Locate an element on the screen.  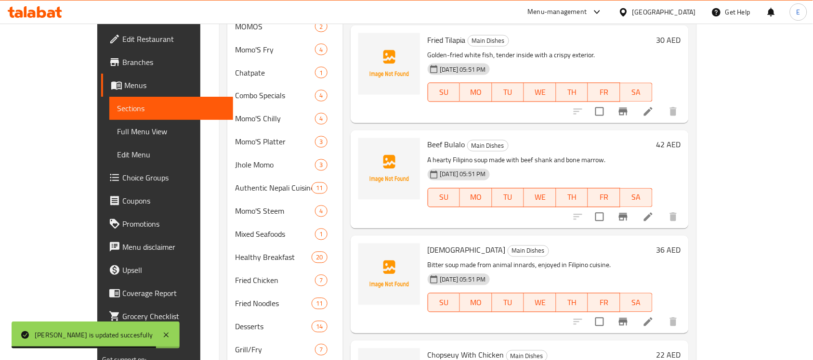
div: Fried Noodles is located at coordinates (273, 304).